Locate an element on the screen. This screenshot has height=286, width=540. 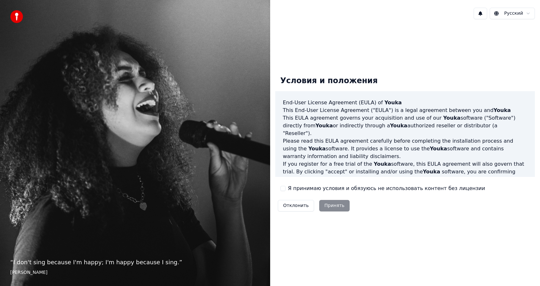
p: Please read this EULA agreement carefully before completing the installation process and using th... is located at coordinates (405, 149).